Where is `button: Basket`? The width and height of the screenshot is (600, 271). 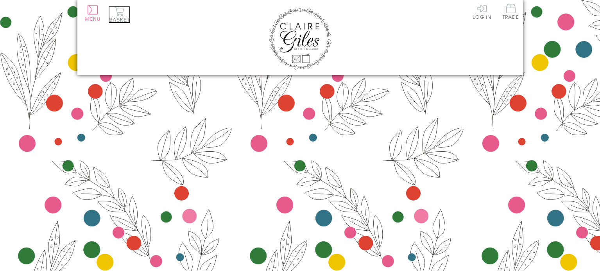 button: Basket is located at coordinates (119, 14).